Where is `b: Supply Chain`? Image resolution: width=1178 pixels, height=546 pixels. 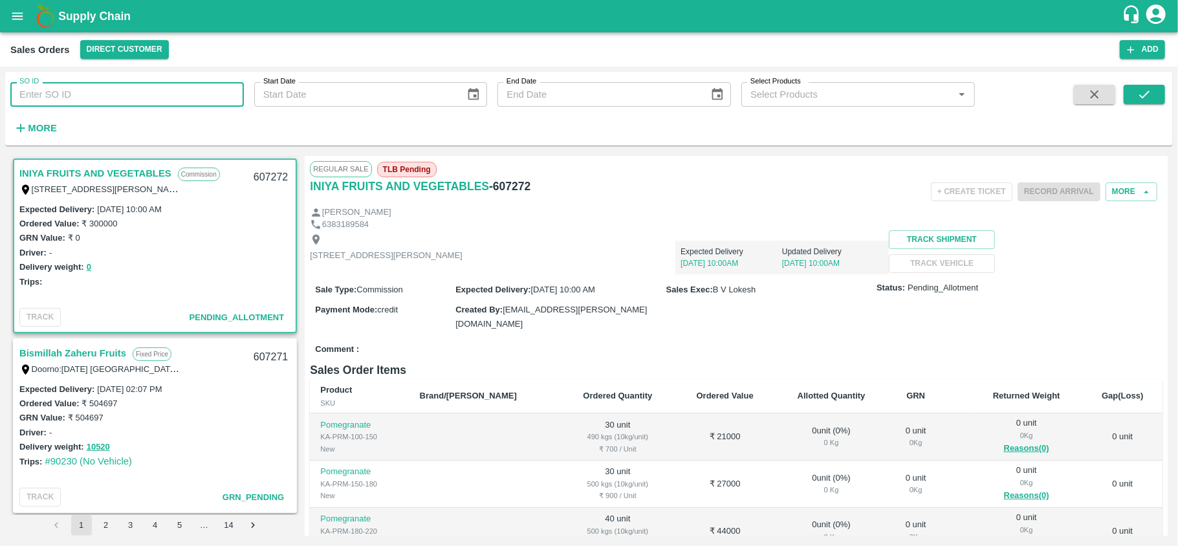 b: Supply Chain is located at coordinates (94, 16).